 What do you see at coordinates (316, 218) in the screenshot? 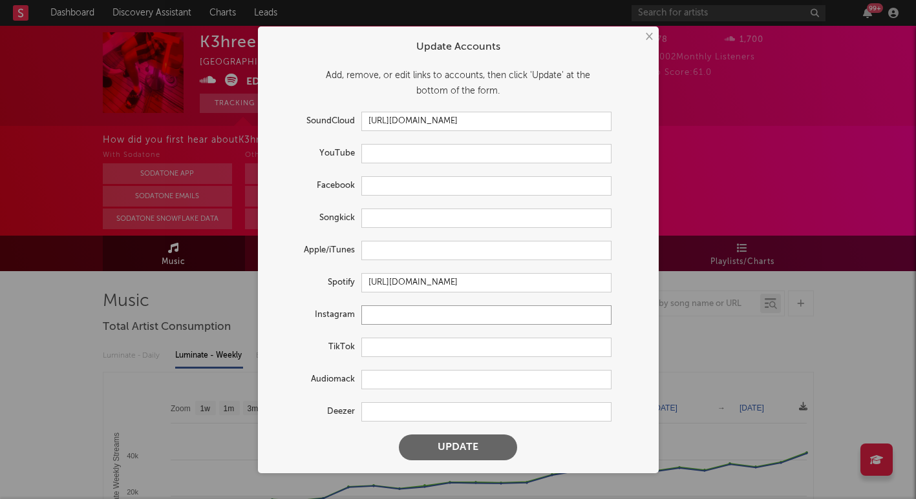
I see `label: Songkick` at bounding box center [316, 218].